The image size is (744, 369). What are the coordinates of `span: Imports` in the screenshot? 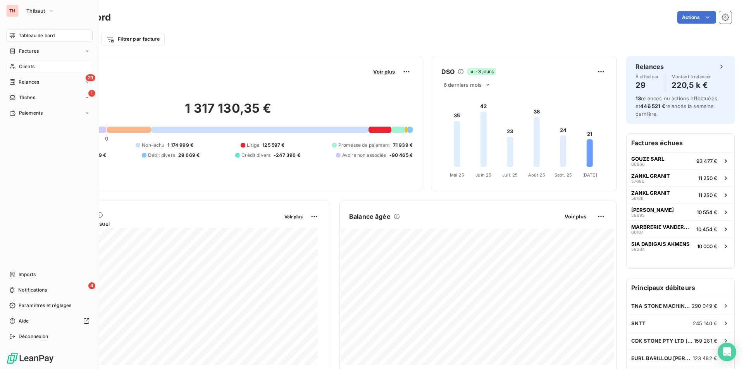 It's located at (27, 275).